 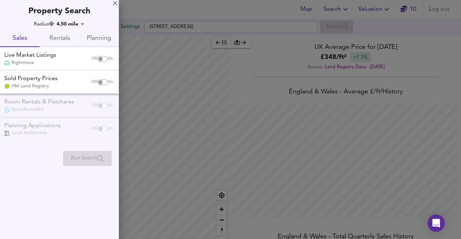 What do you see at coordinates (30, 55) in the screenshot?
I see `div: Live Market Listings` at bounding box center [30, 55].